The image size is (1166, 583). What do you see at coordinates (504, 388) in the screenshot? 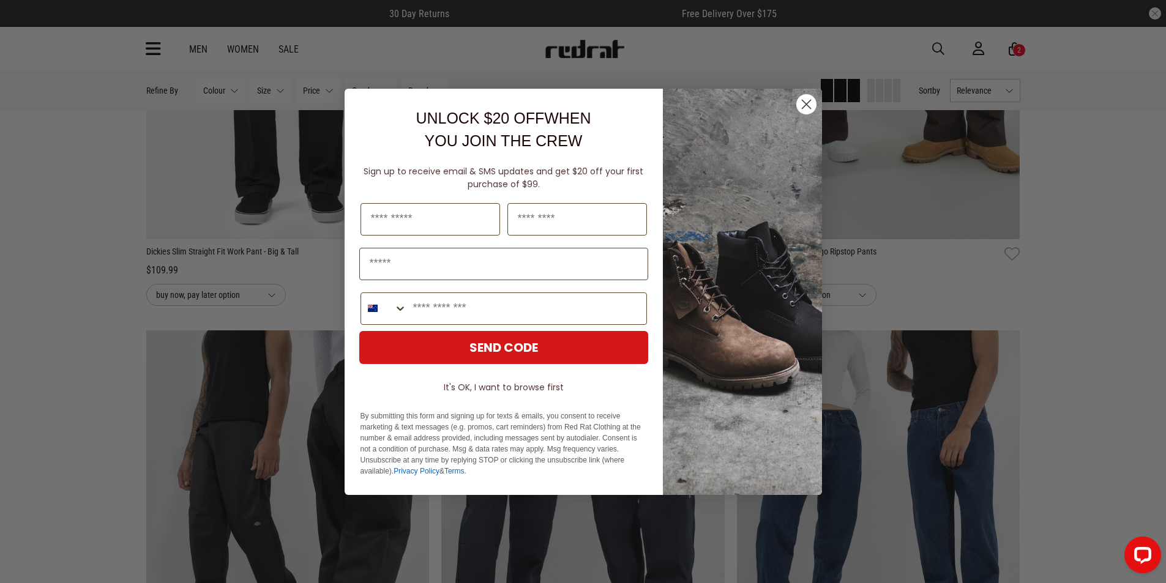
I see `button: It's OK, I want to browse first` at bounding box center [504, 388].